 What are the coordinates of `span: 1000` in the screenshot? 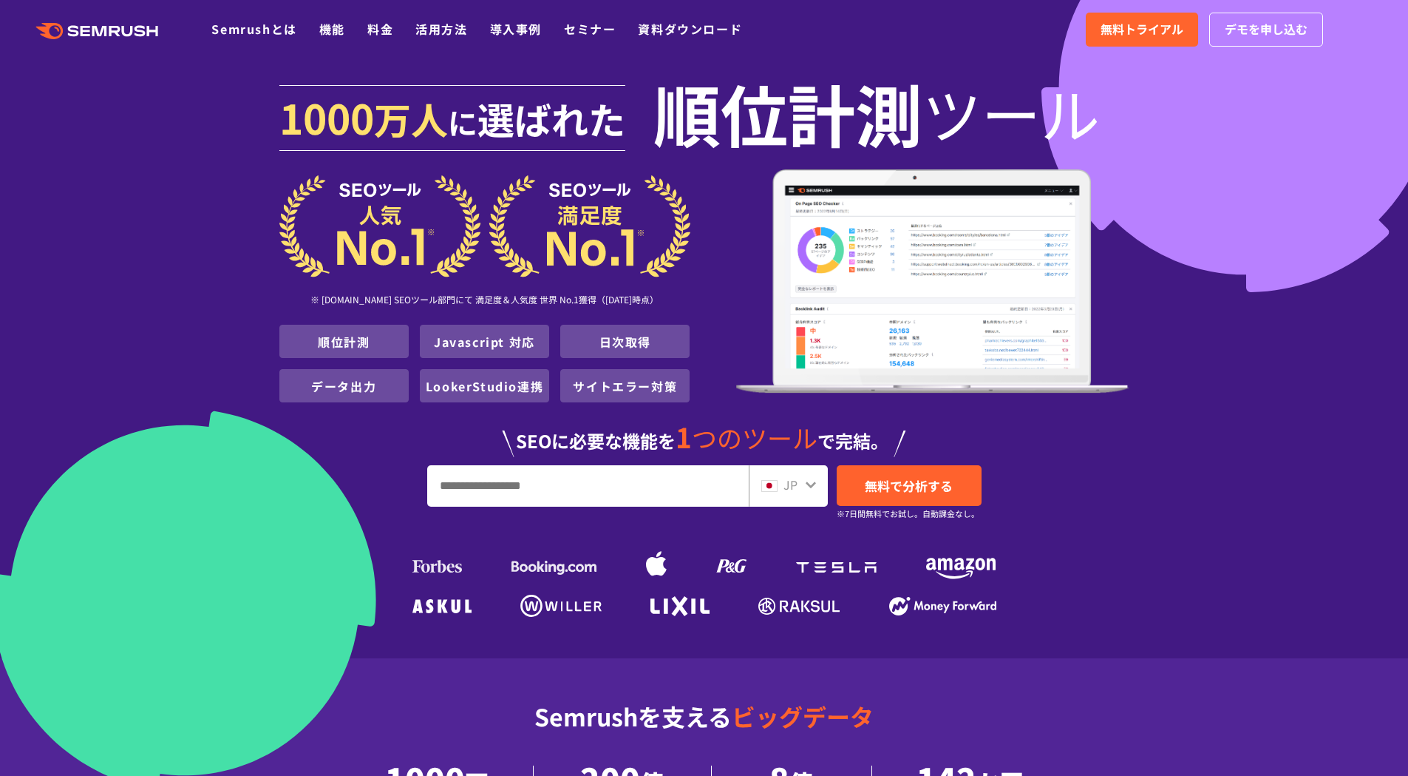 It's located at (327, 117).